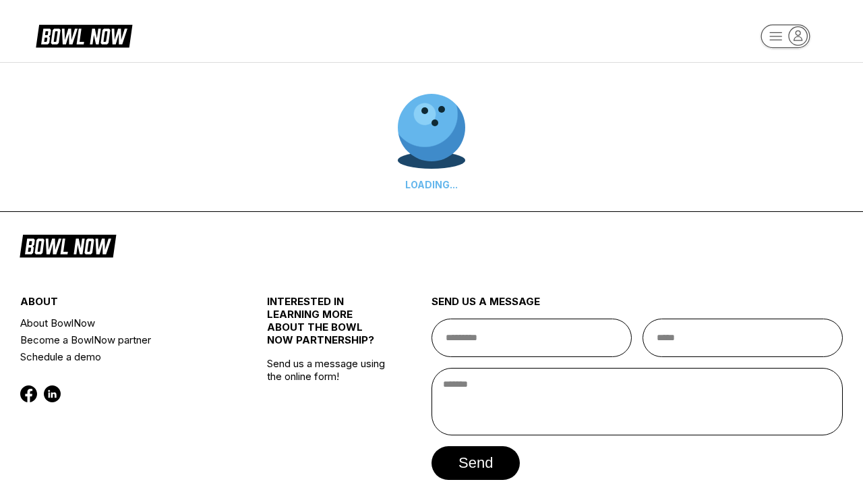 This screenshot has height=486, width=863. What do you see at coordinates (123, 304) in the screenshot?
I see `div: about` at bounding box center [123, 304].